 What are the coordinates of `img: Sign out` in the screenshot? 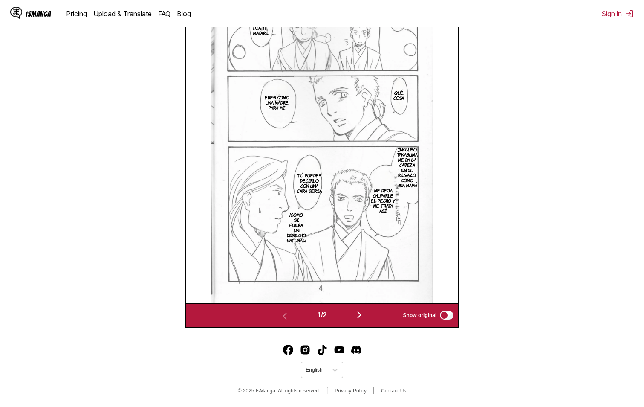 It's located at (630, 14).